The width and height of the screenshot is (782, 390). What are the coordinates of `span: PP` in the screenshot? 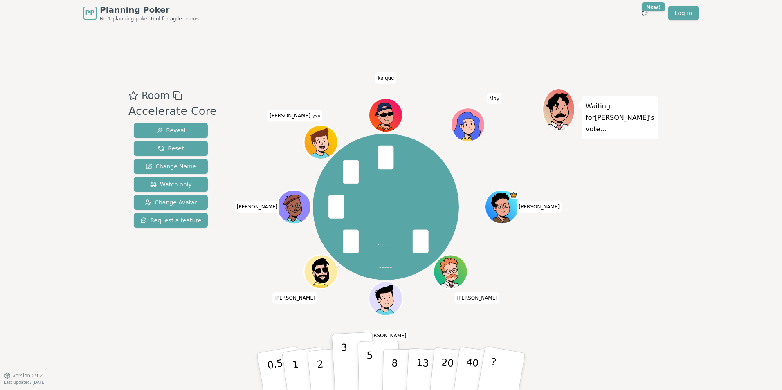 It's located at (90, 13).